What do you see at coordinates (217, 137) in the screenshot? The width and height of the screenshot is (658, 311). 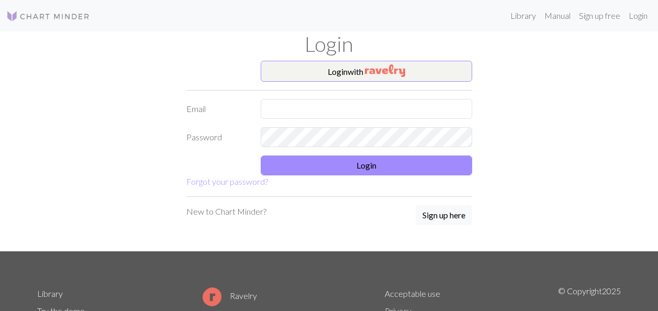 I see `label: Password` at bounding box center [217, 137].